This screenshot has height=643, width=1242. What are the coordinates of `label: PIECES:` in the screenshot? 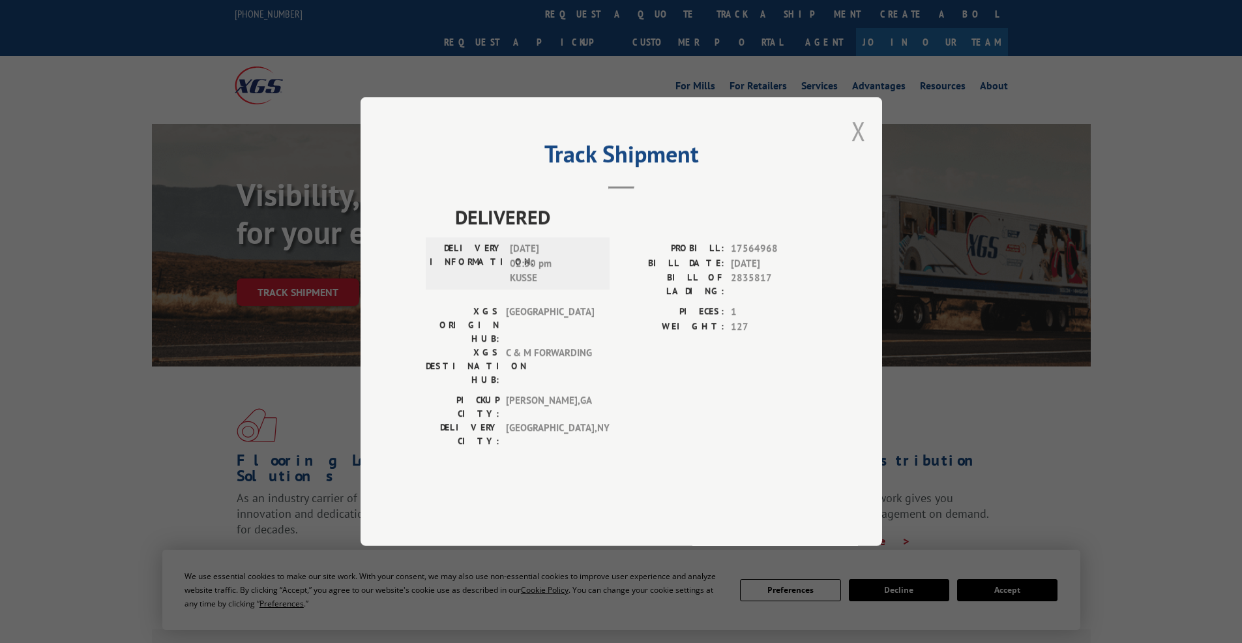 It's located at (673, 312).